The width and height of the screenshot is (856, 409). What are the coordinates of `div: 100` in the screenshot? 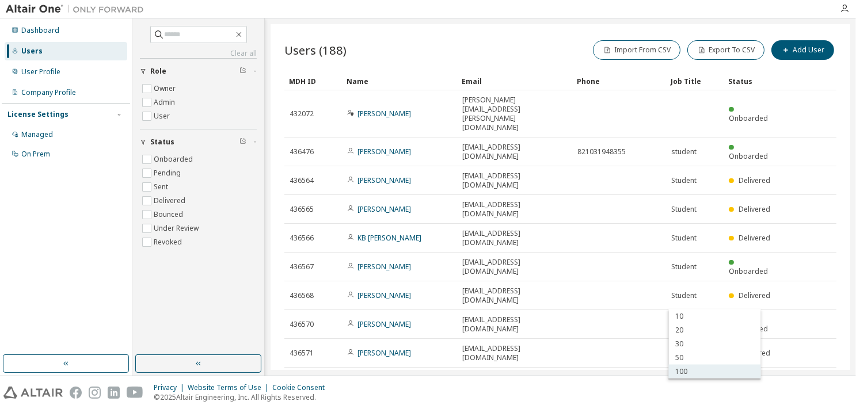 It's located at (715, 372).